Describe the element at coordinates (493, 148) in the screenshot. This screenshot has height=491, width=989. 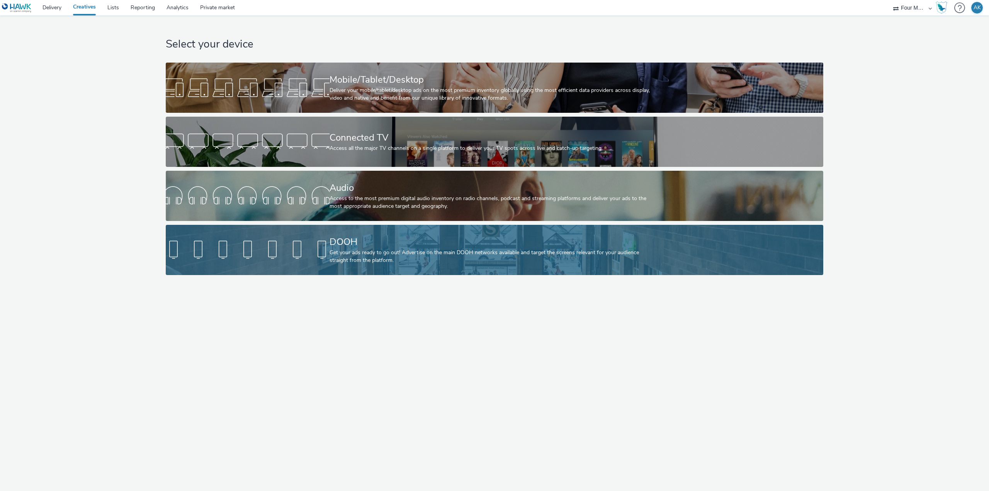
I see `div: Access all the major TV channels on a single platform to deliver your TV spots across live and ca...` at that location.